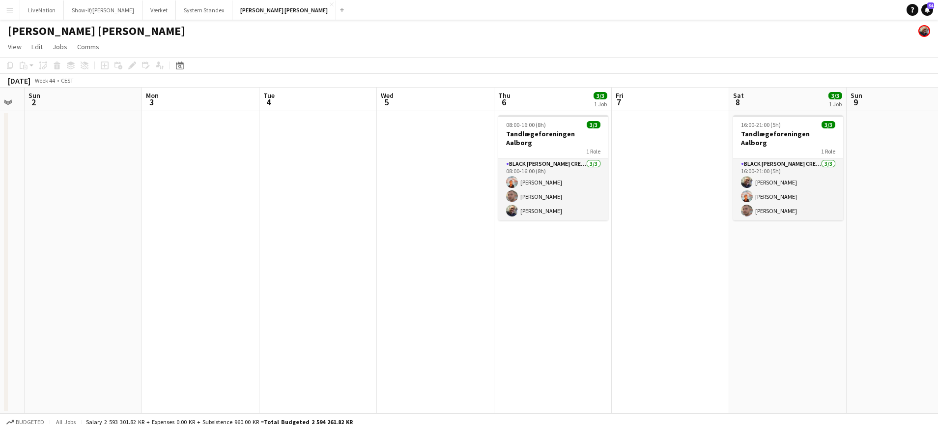 The height and width of the screenshot is (430, 938). I want to click on button: LiveNation, so click(42, 10).